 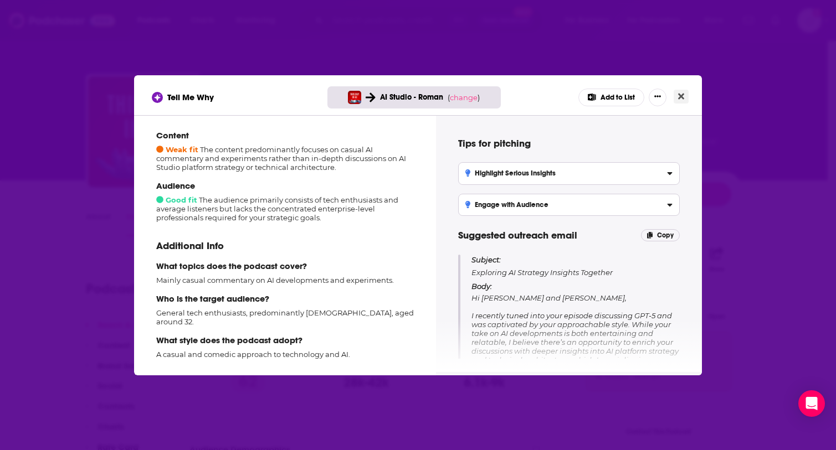 I want to click on div: The content predominantly focuses on casual AI commentary and experiments rather than in-depth di..., so click(x=285, y=151).